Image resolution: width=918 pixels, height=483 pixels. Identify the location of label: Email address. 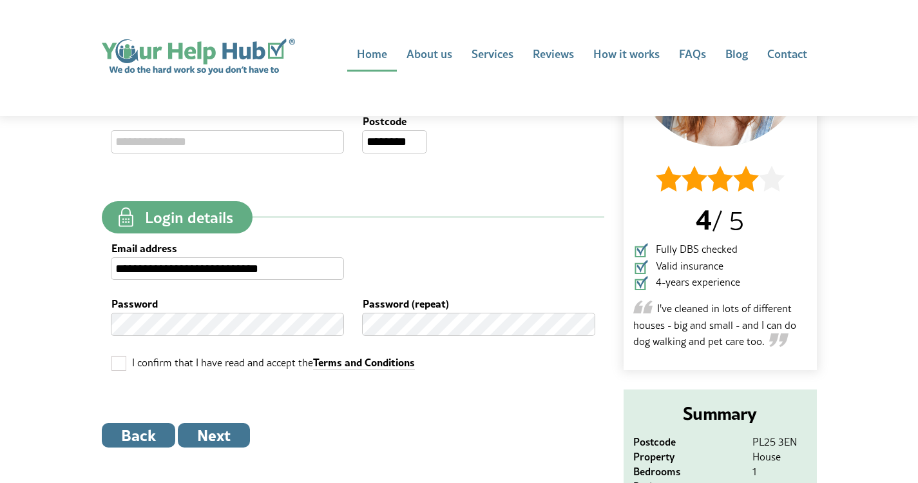
(227, 248).